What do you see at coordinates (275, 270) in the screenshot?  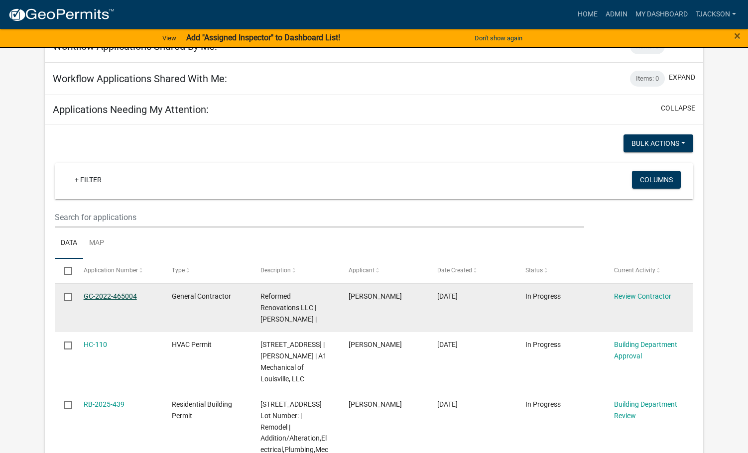 I see `span: Description` at bounding box center [275, 270].